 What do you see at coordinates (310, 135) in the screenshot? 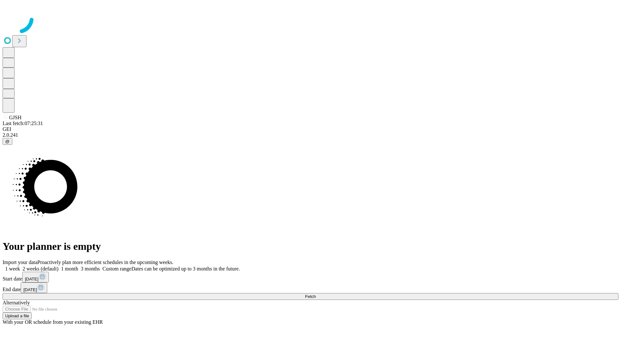
I see `div: 2.0.241` at bounding box center [310, 135].